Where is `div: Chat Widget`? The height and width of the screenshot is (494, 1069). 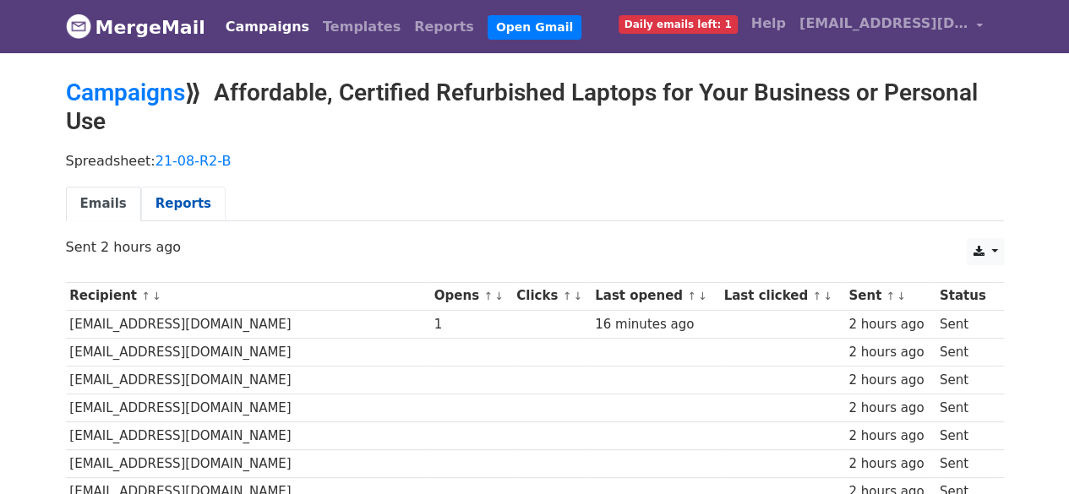 div: Chat Widget is located at coordinates (1027, 454).